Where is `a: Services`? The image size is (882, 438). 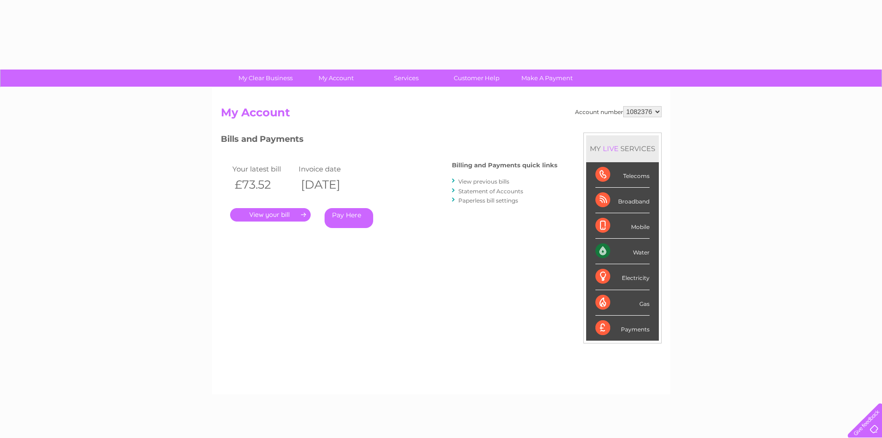 a: Services is located at coordinates (406, 78).